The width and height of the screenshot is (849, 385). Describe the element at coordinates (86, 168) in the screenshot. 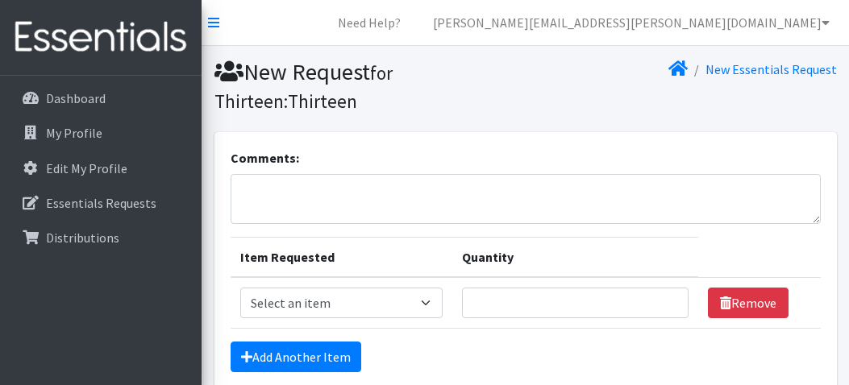

I see `p: Edit My Profile` at that location.